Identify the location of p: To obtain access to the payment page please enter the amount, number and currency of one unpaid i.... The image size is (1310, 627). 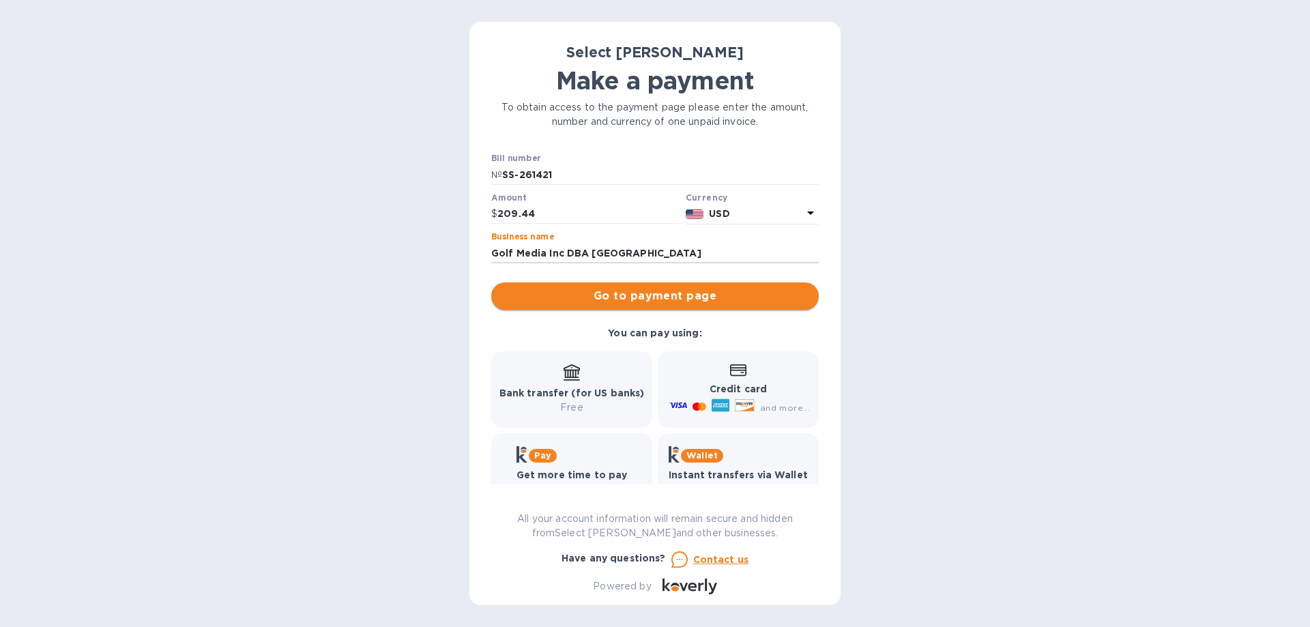
(655, 115).